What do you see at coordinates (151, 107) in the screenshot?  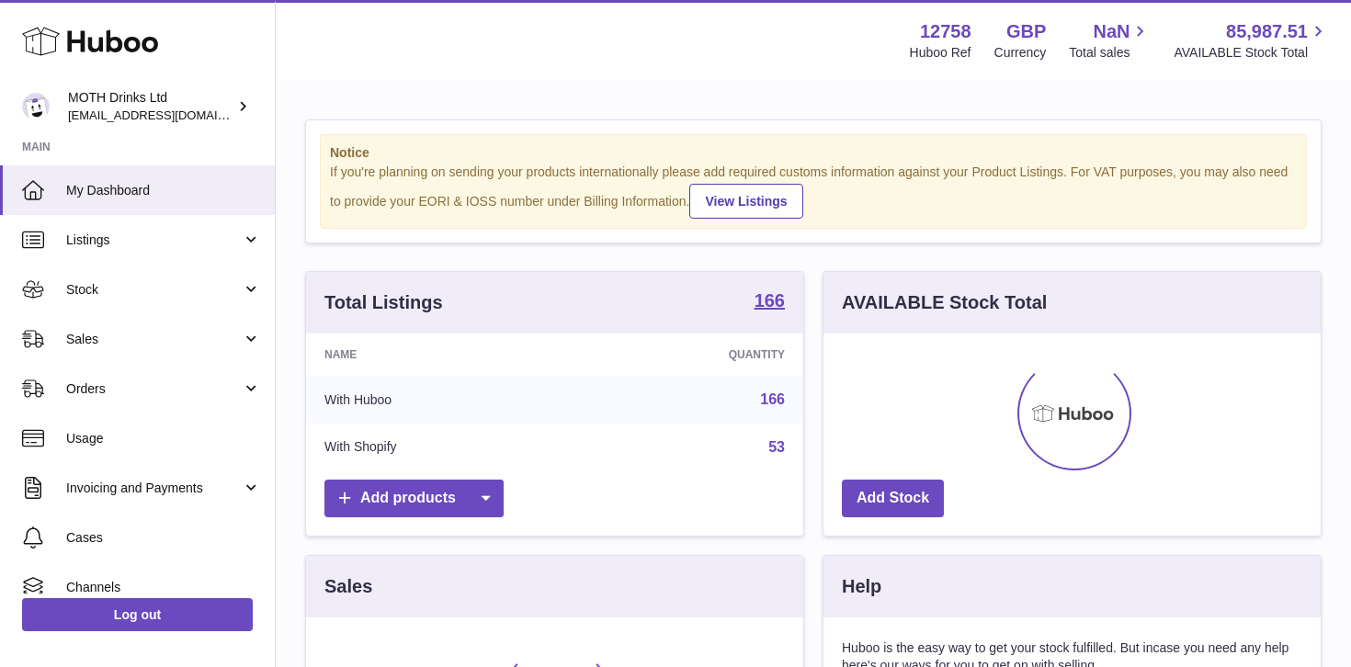 I see `div: MOTH Drinks Ltd` at bounding box center [151, 107].